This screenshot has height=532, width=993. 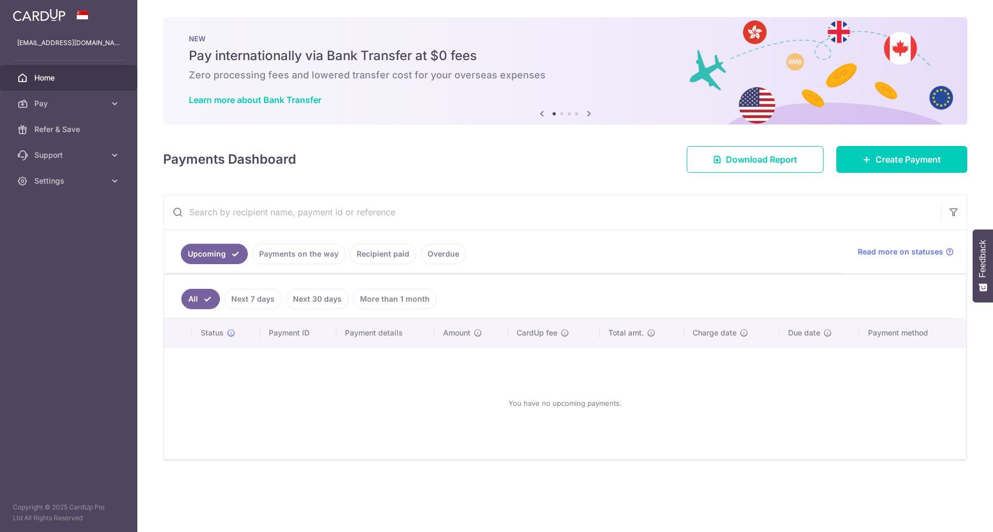 I want to click on a: More than 1 month, so click(x=395, y=299).